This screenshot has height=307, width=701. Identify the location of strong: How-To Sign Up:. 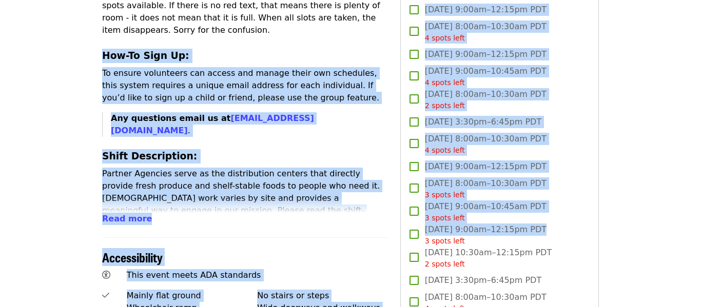
(146, 55).